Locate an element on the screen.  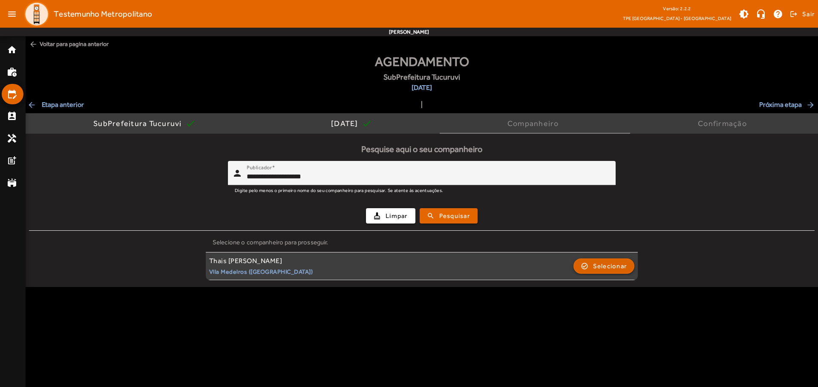
span: Pesquisar is located at coordinates (455, 216).